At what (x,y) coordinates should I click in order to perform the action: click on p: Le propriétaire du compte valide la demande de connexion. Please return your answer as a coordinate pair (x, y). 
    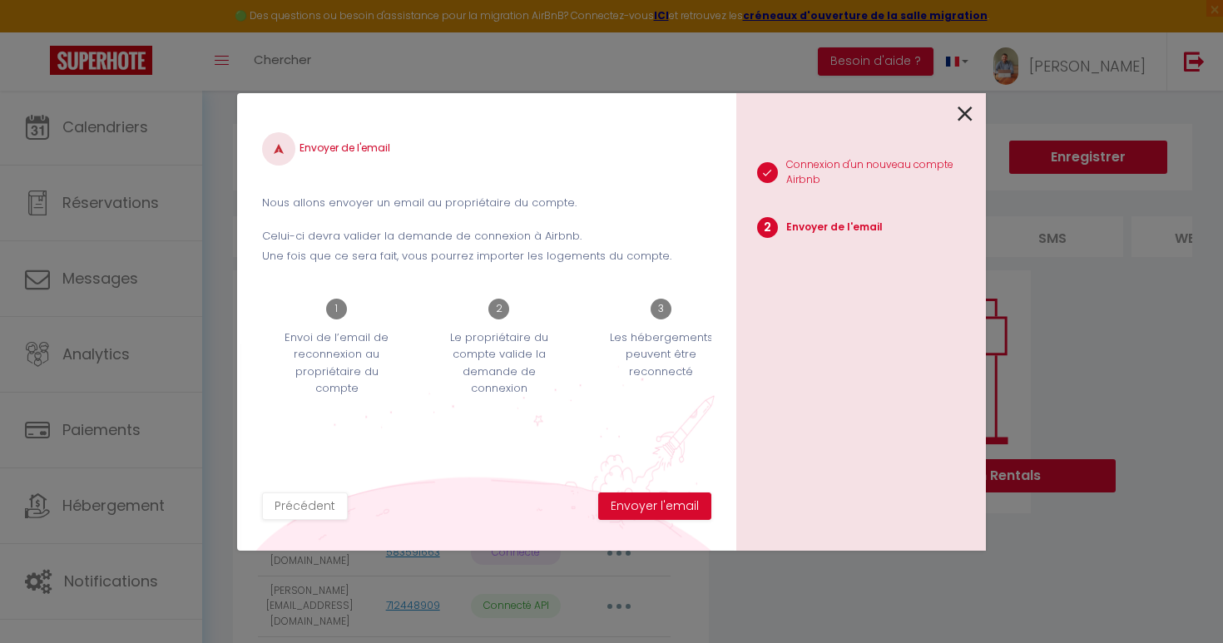
    Looking at the image, I should click on (499, 364).